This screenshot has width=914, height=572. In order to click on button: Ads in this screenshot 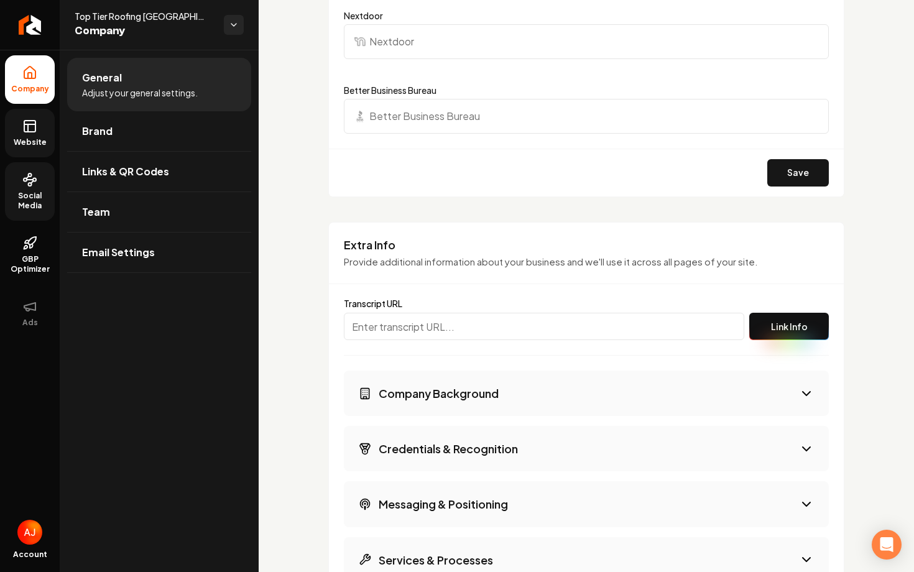, I will do `click(30, 313)`.